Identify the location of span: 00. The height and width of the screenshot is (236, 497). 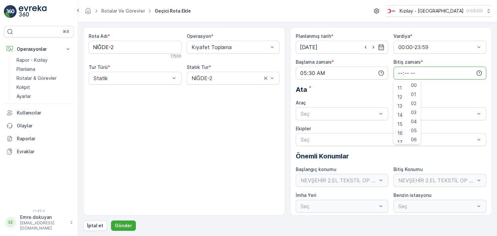
(414, 85).